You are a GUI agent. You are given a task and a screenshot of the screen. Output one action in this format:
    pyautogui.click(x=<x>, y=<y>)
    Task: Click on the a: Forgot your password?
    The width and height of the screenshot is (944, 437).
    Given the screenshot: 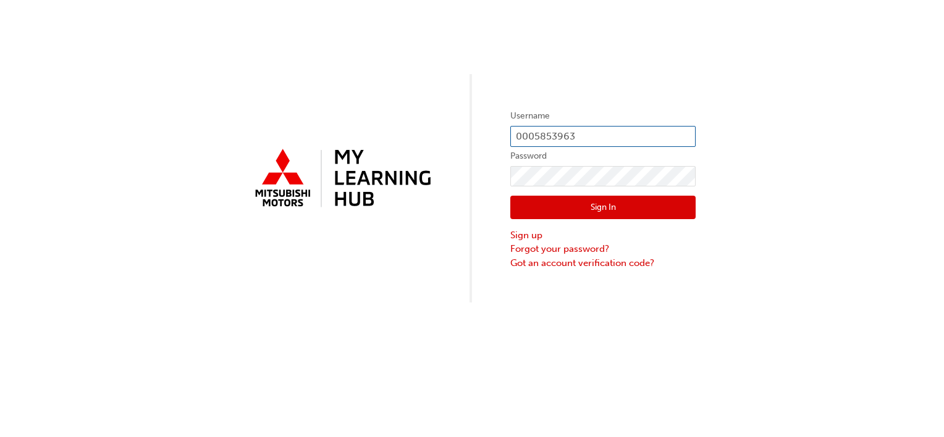 What is the action you would take?
    pyautogui.click(x=603, y=249)
    